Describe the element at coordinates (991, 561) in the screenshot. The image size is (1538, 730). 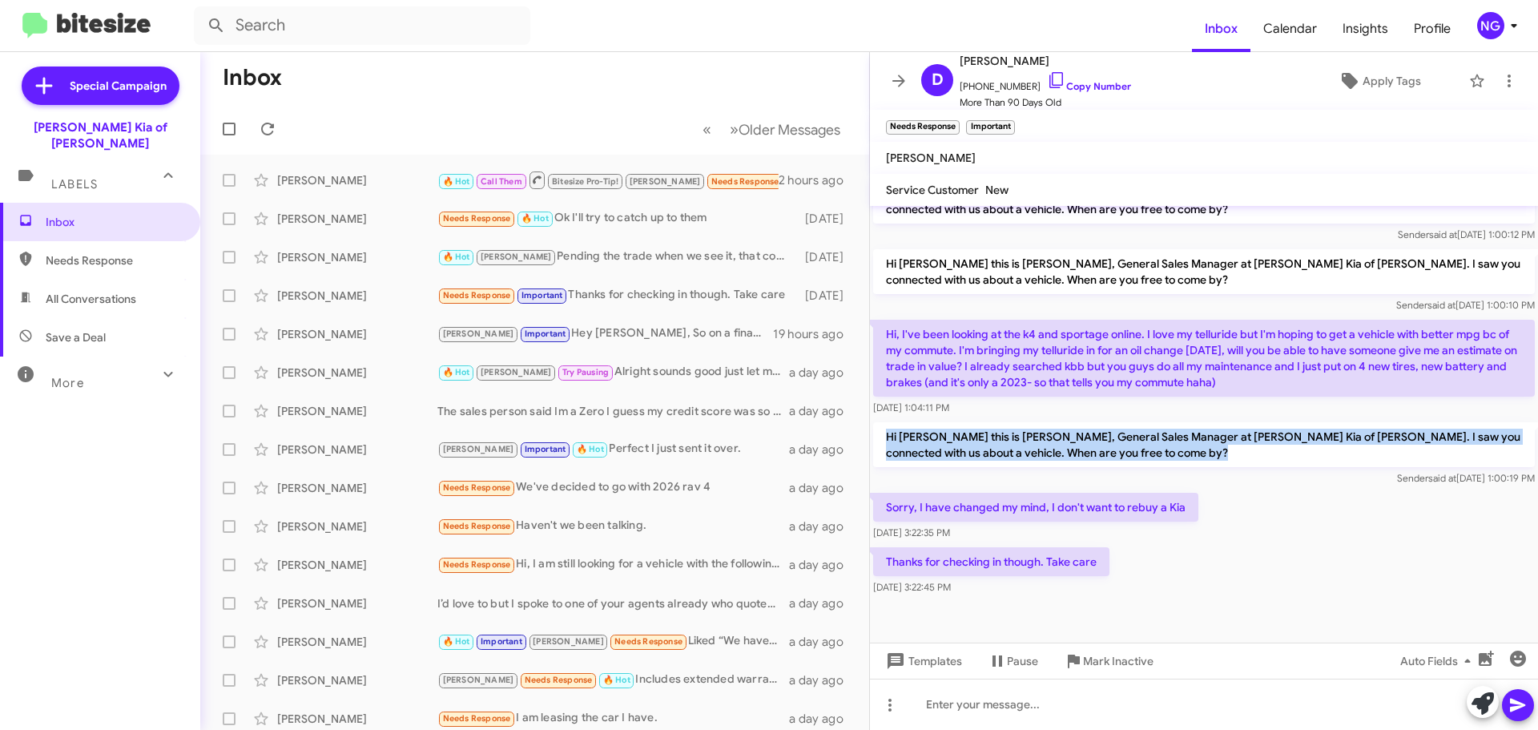
I see `p: Thanks for checking in though. Take care` at that location.